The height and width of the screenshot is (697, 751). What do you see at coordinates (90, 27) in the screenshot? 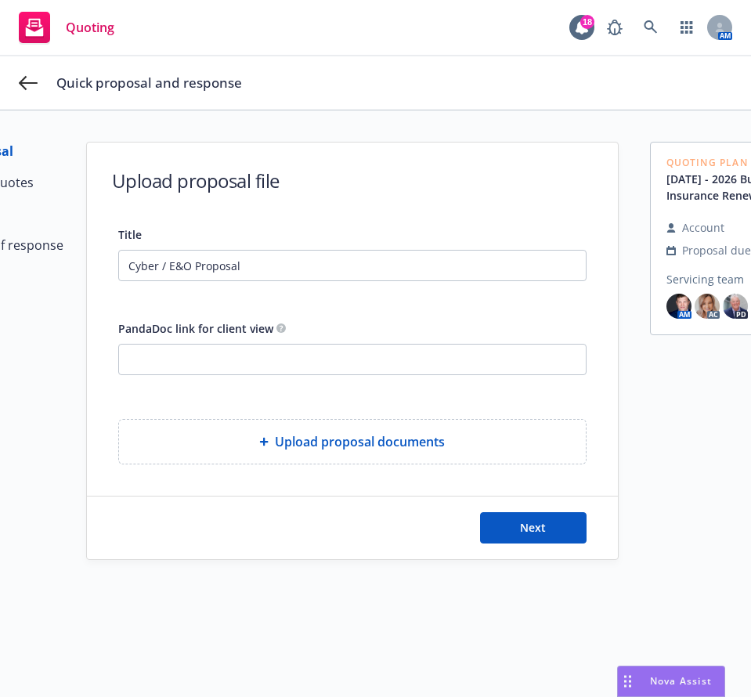
I see `span: Quoting` at bounding box center [90, 27].